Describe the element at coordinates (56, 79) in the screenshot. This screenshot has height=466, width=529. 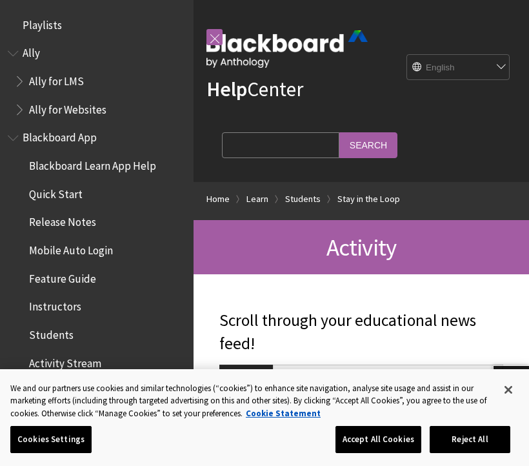
I see `span: Ally for LMS` at that location.